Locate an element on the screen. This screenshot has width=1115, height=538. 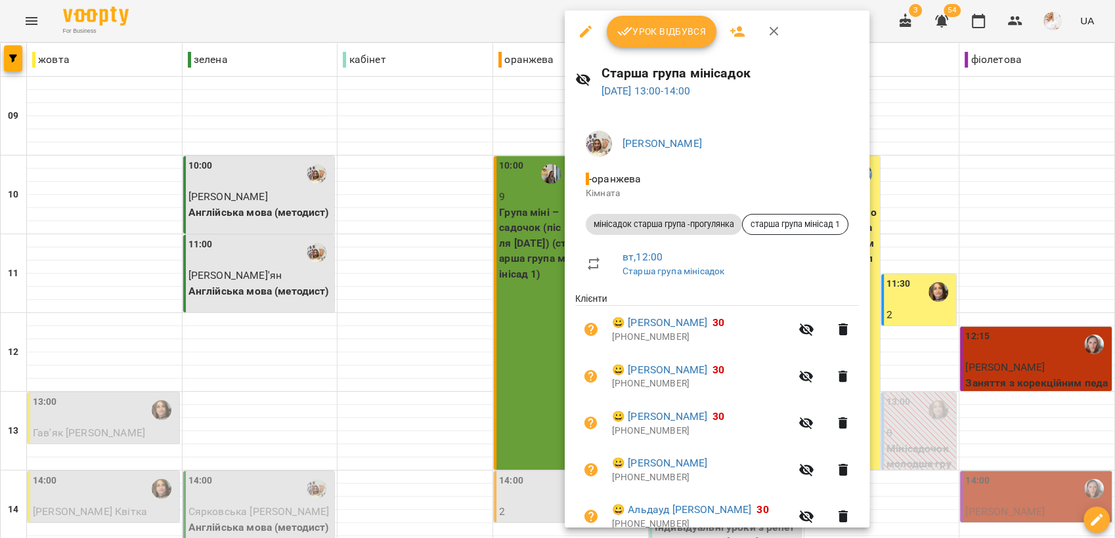
span: старша група мінісад 1 is located at coordinates (795, 225).